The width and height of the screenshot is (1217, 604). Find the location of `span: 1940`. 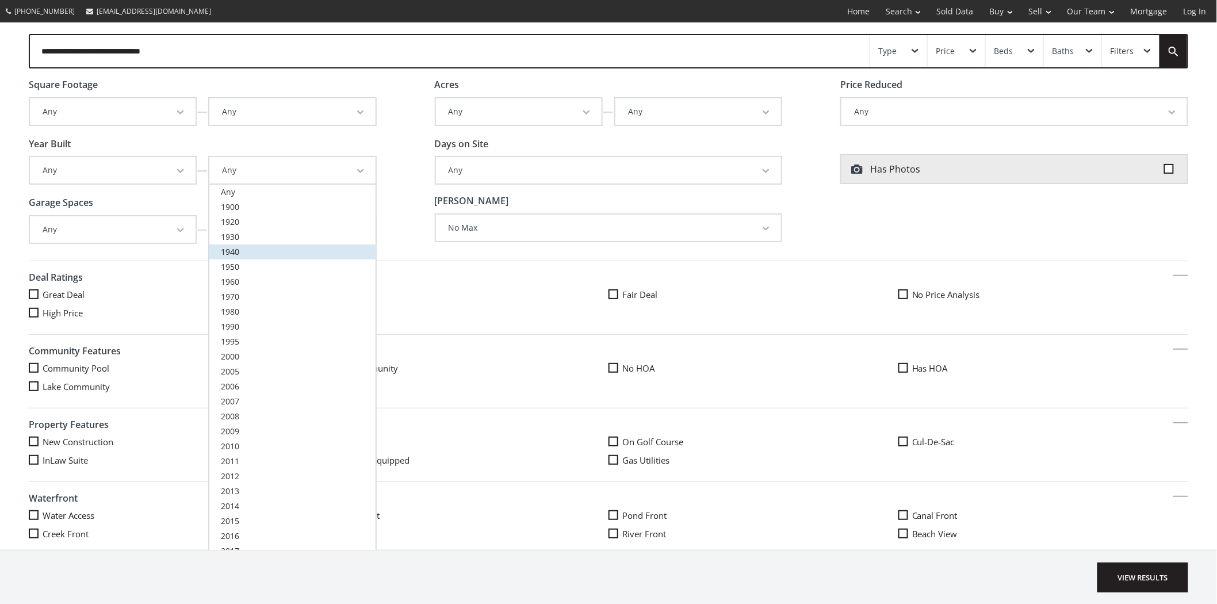

span: 1940 is located at coordinates (230, 251).